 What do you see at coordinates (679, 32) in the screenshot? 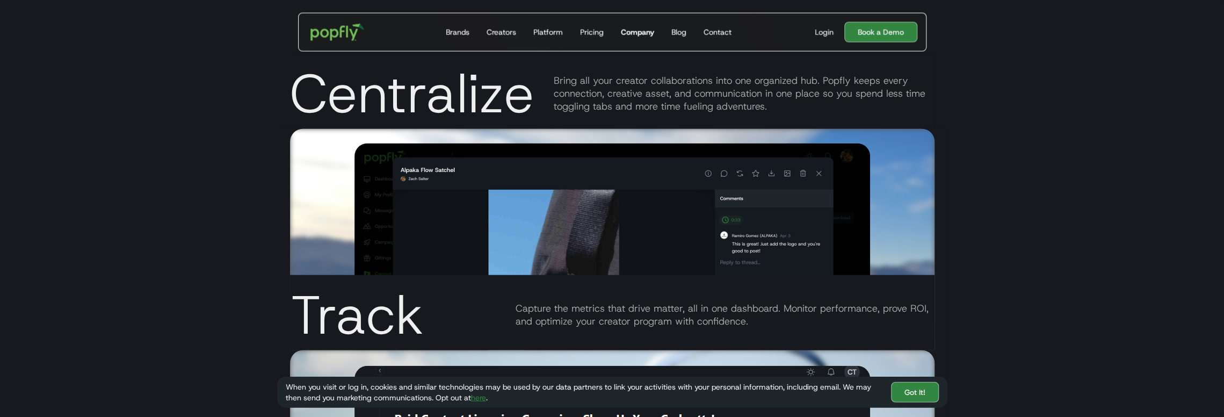
I see `a: Blog` at bounding box center [679, 32].